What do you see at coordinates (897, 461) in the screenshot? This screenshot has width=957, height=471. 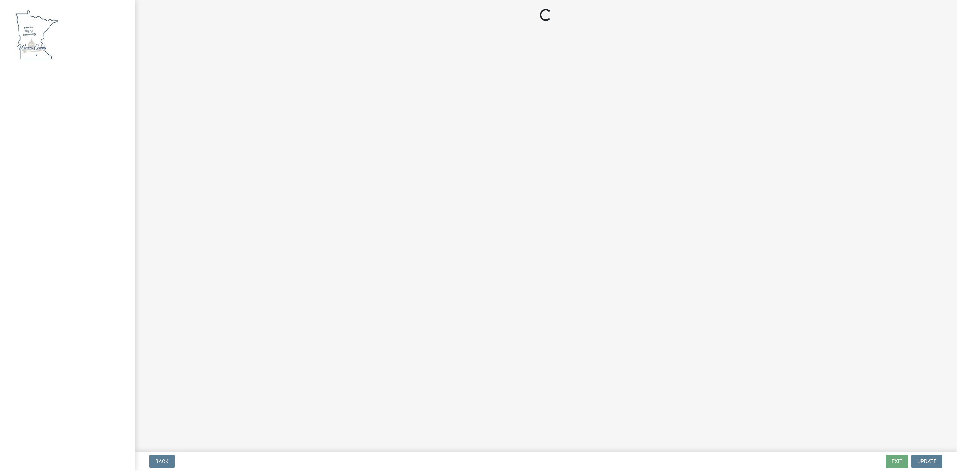 I see `button: Exit` at bounding box center [897, 461].